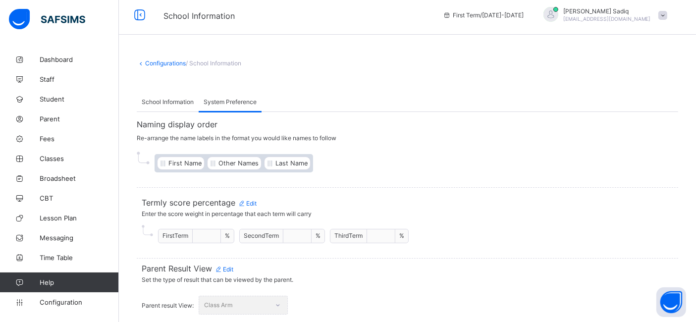 The height and width of the screenshot is (322, 696). What do you see at coordinates (407, 124) in the screenshot?
I see `span: Naming display order` at bounding box center [407, 124].